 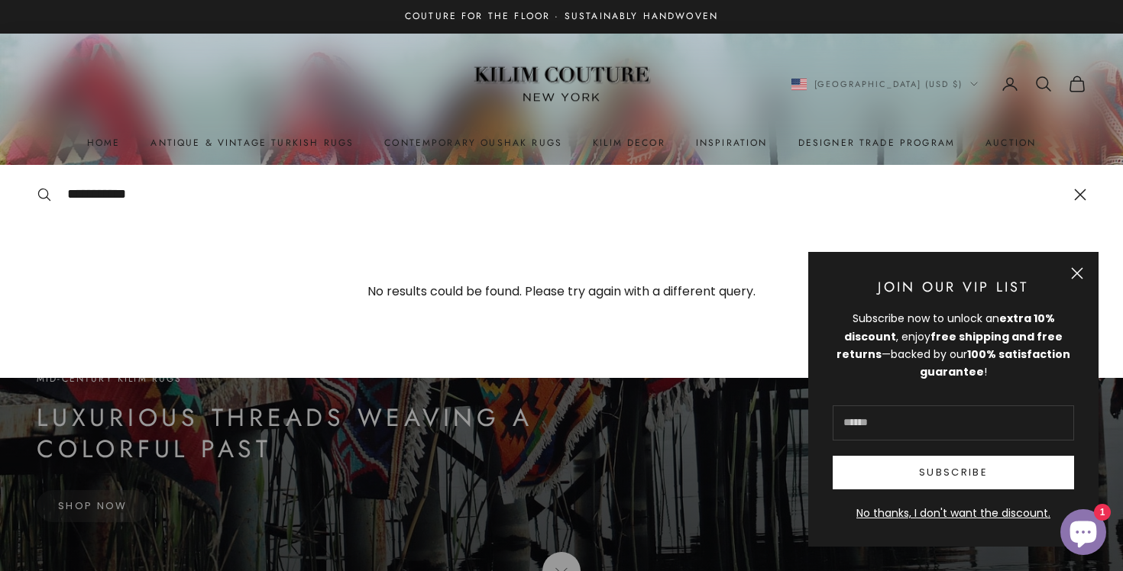 What do you see at coordinates (561, 143) in the screenshot?
I see `nav: Primary navigation` at bounding box center [561, 143].